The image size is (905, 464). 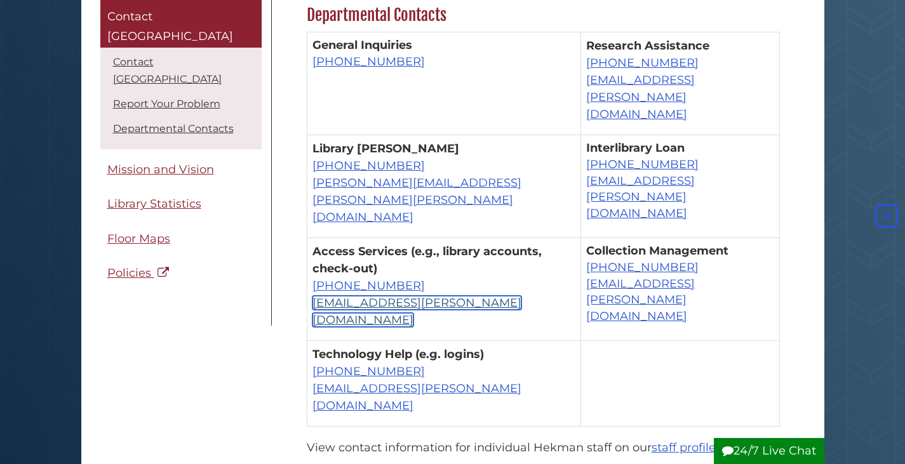 I want to click on b: Access Services (e.g., library accounts, check-out), so click(x=427, y=260).